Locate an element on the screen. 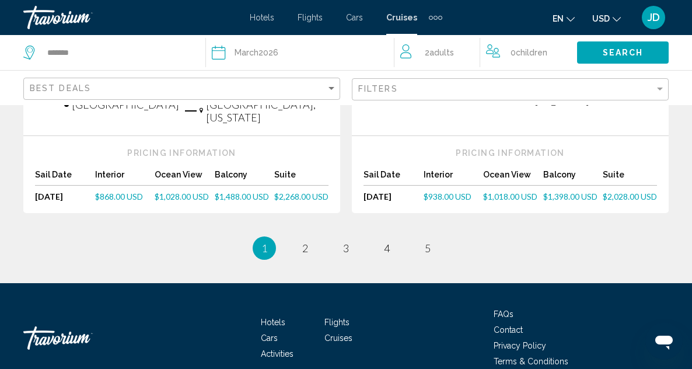 Image resolution: width=692 pixels, height=369 pixels. span: Activities is located at coordinates (277, 354).